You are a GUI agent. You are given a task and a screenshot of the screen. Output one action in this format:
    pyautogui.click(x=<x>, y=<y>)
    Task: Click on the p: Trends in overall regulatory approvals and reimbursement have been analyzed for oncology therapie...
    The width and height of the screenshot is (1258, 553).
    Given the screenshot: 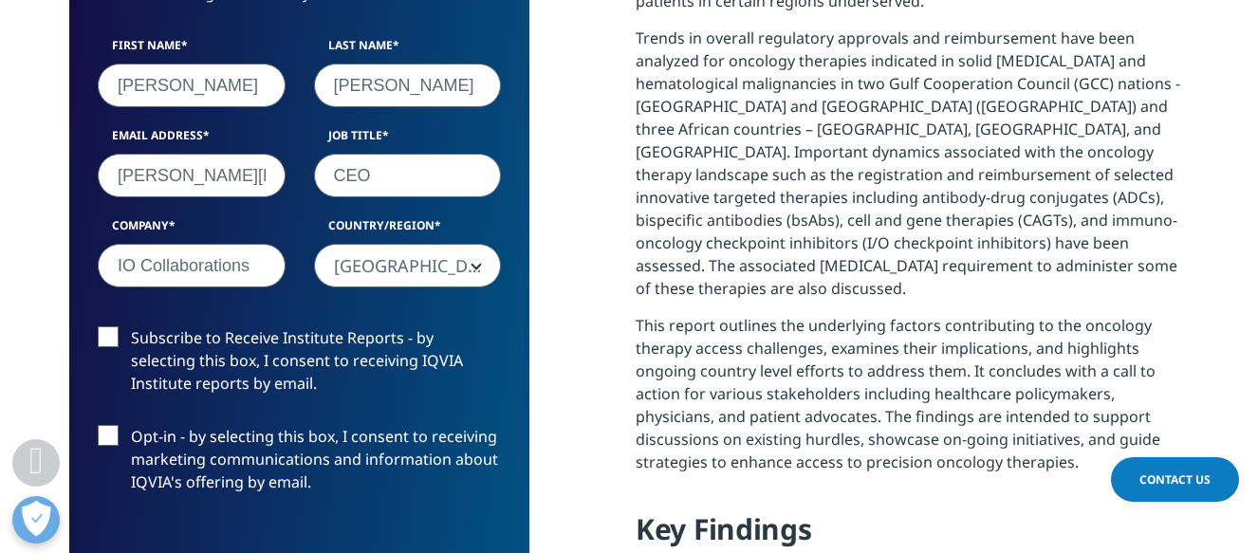 What is the action you would take?
    pyautogui.click(x=911, y=170)
    